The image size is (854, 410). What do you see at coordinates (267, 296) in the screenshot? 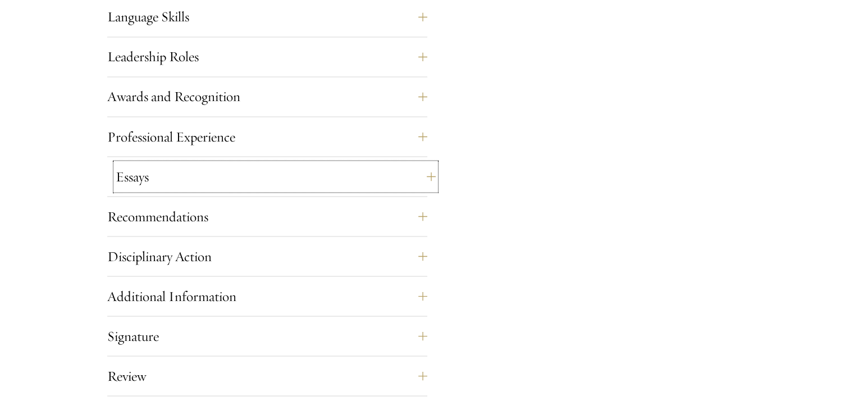
I see `button: Additional Information` at bounding box center [267, 296].